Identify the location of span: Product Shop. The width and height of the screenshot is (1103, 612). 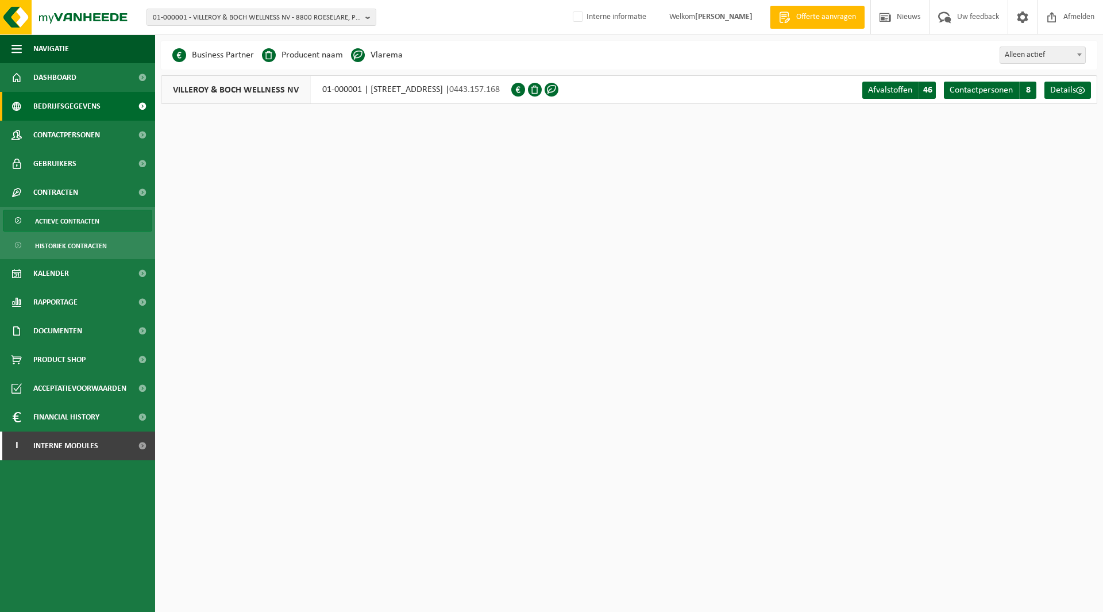
(59, 360).